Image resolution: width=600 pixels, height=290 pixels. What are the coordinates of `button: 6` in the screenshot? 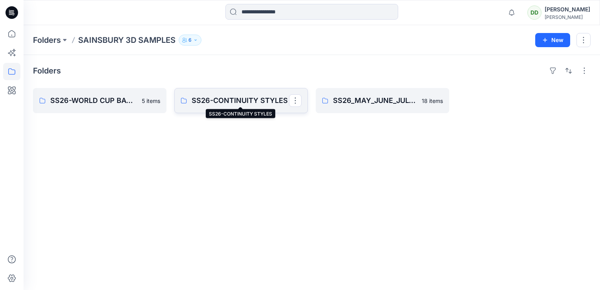 It's located at (190, 40).